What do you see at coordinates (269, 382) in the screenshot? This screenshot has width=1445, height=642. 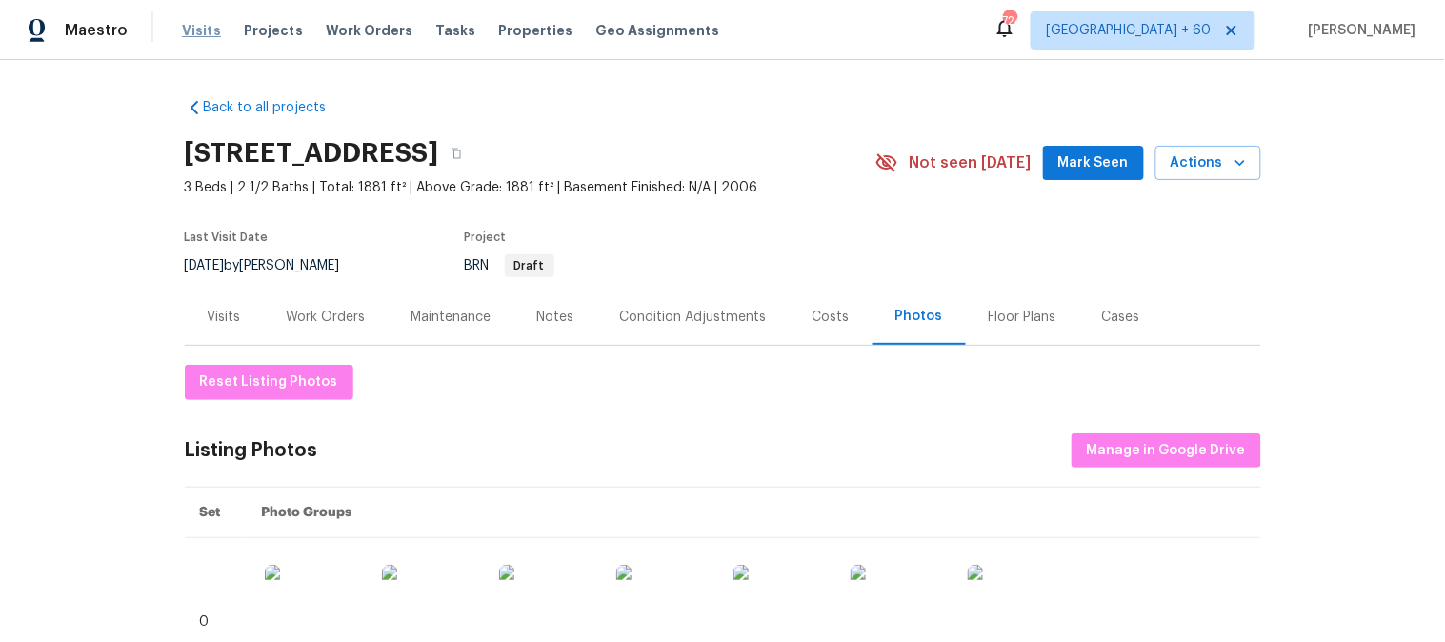 I see `button: Reset Listing Photos` at bounding box center [269, 382].